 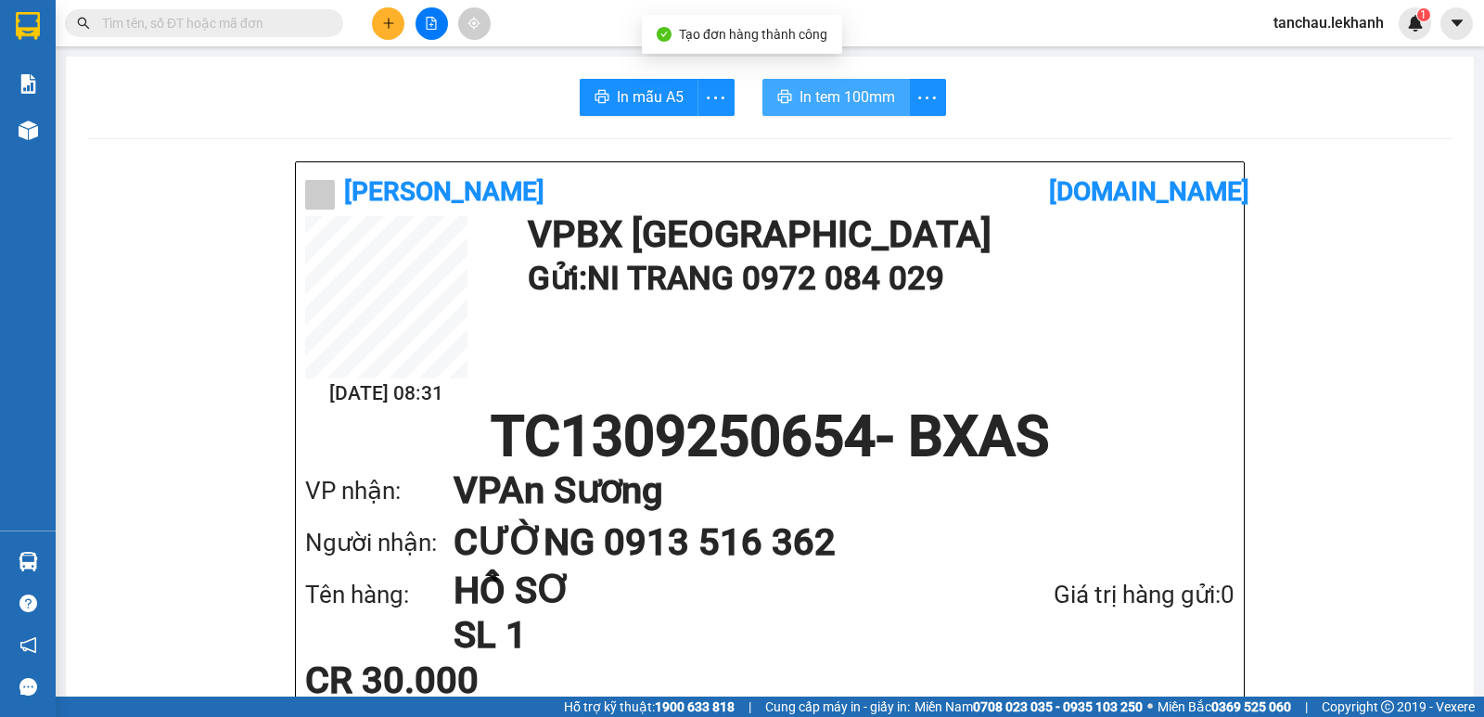 I want to click on button: aim, so click(x=474, y=23).